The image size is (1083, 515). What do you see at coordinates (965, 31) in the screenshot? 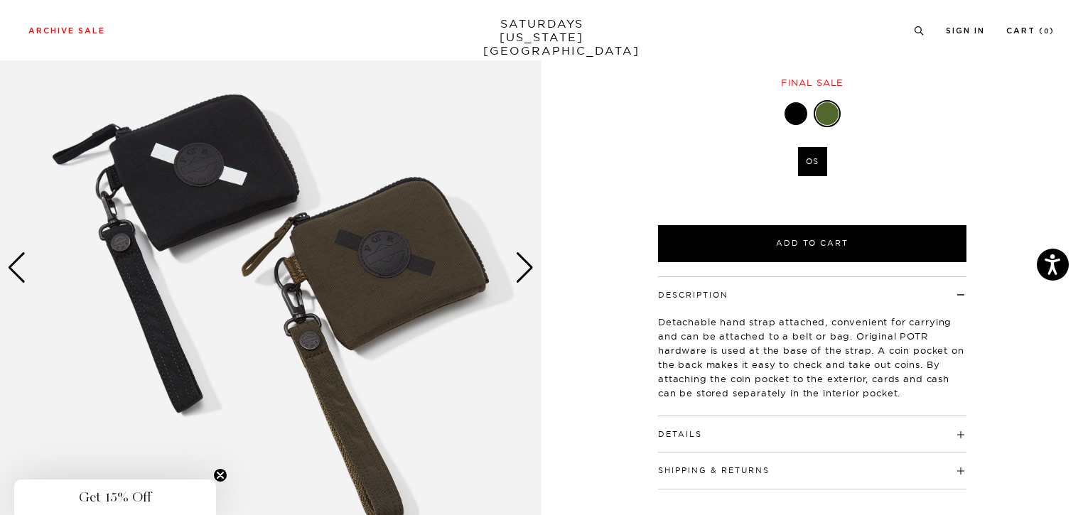
I see `a: Sign In` at bounding box center [965, 31].